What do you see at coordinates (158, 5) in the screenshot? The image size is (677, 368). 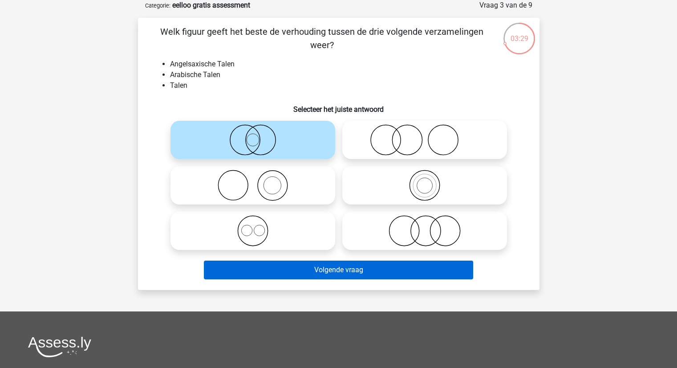 I see `small: Categorie:` at bounding box center [158, 5].